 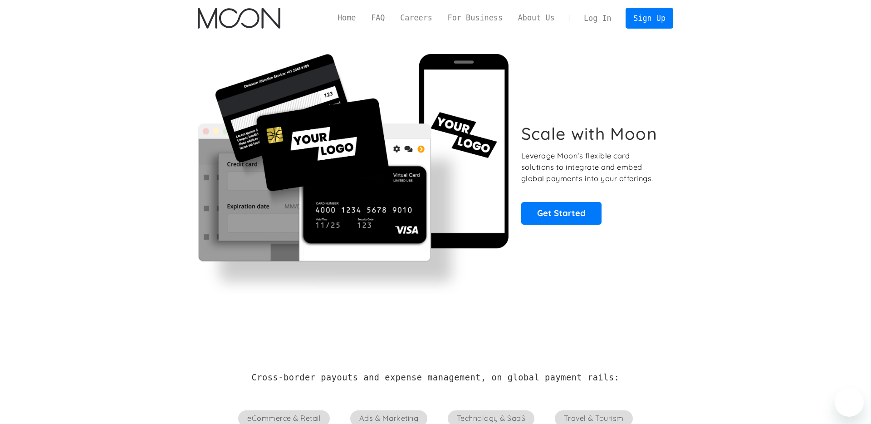 I want to click on a: Careers, so click(x=416, y=18).